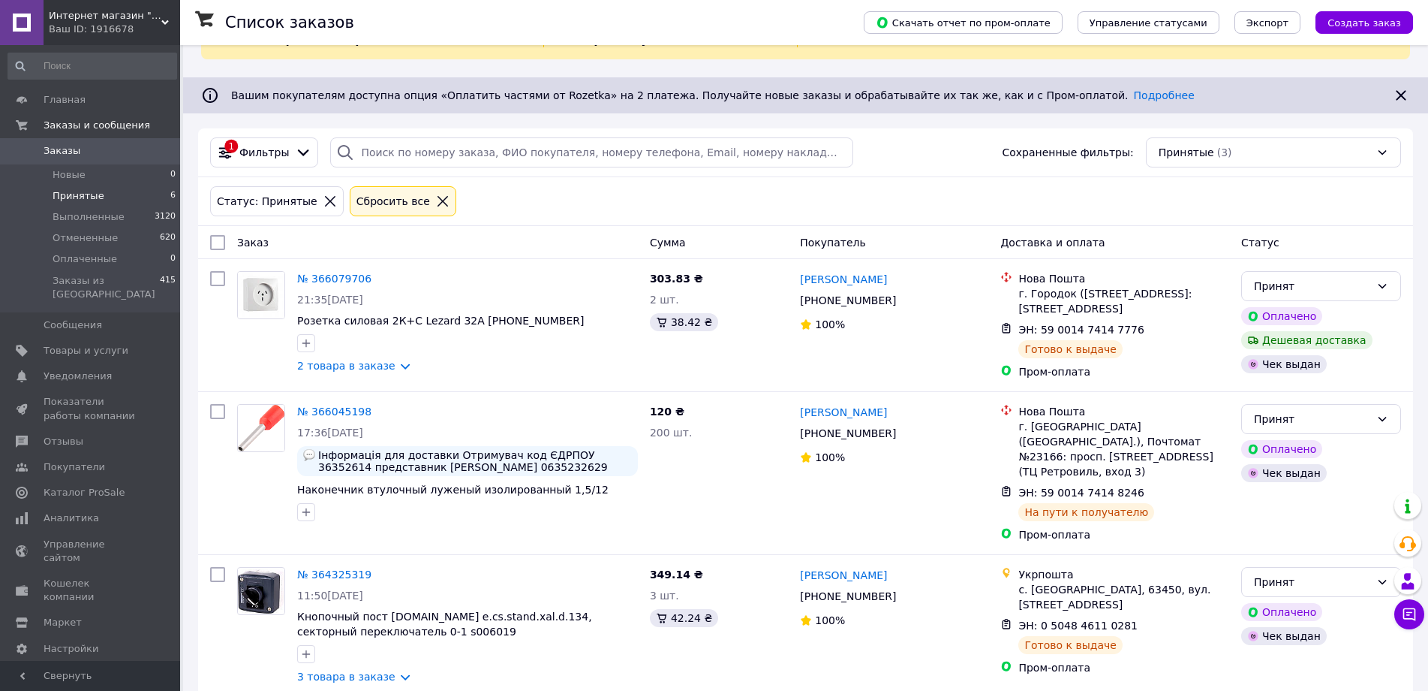  What do you see at coordinates (334, 574) in the screenshot?
I see `a: № 364325319` at bounding box center [334, 574].